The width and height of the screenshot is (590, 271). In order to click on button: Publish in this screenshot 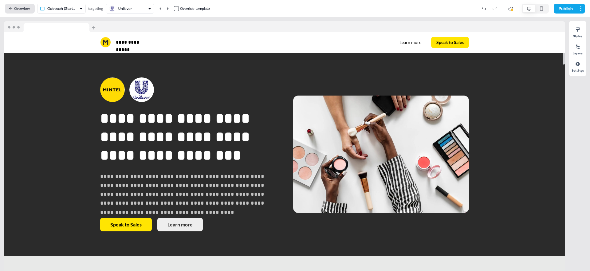, I will do `click(565, 9)`.